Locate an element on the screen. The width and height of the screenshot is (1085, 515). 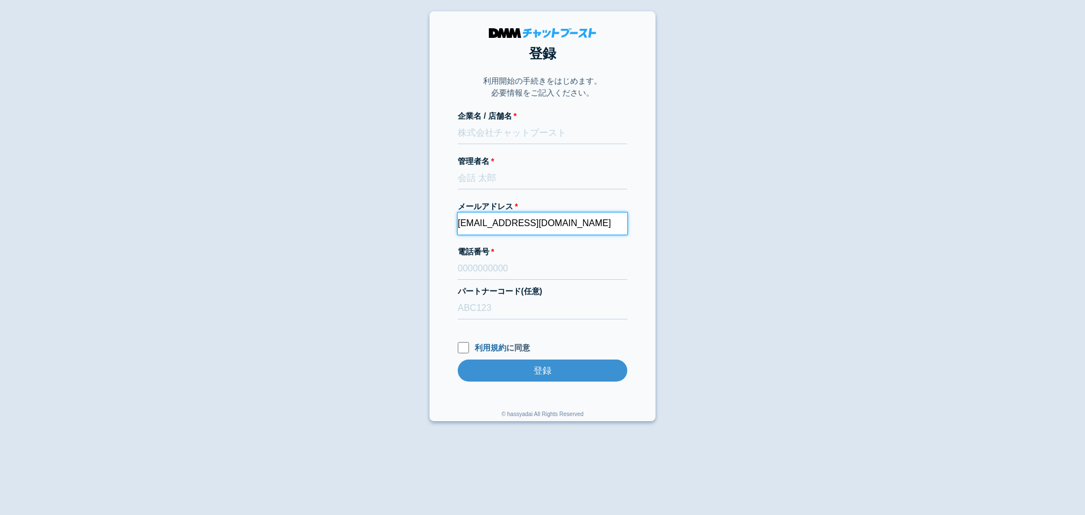
label: 企業名 / 店舗名 is located at coordinates (542, 116).